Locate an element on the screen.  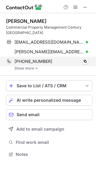
button: save-profile-one-click is located at coordinates (49, 86).